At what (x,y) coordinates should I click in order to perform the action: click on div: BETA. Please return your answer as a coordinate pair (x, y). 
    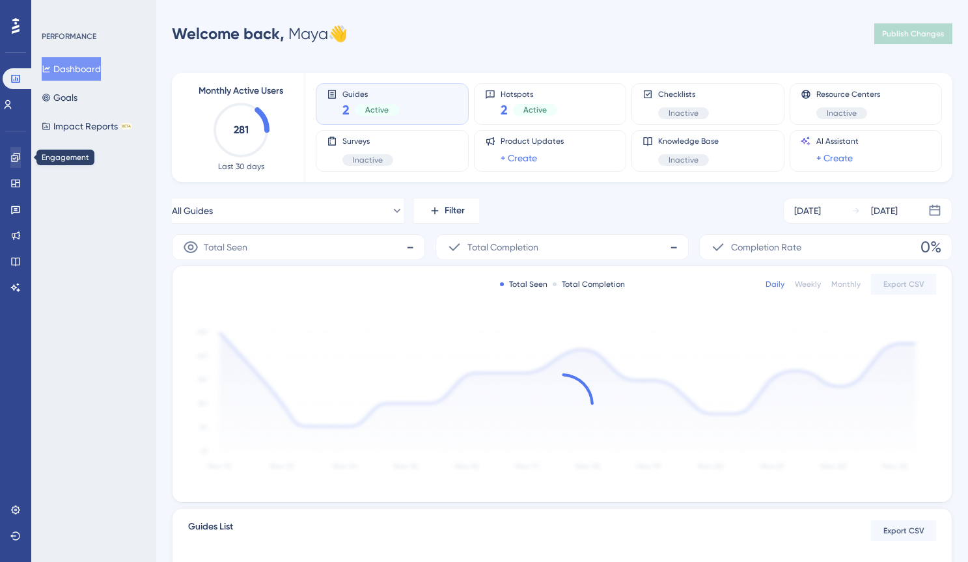
    Looking at the image, I should click on (126, 126).